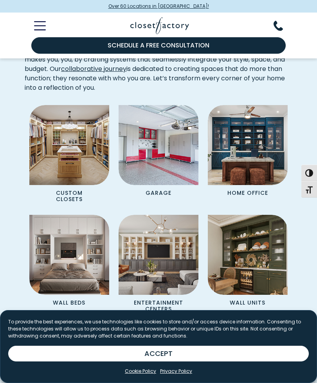 This screenshot has height=383, width=317. I want to click on button: Phone Number, so click(283, 26).